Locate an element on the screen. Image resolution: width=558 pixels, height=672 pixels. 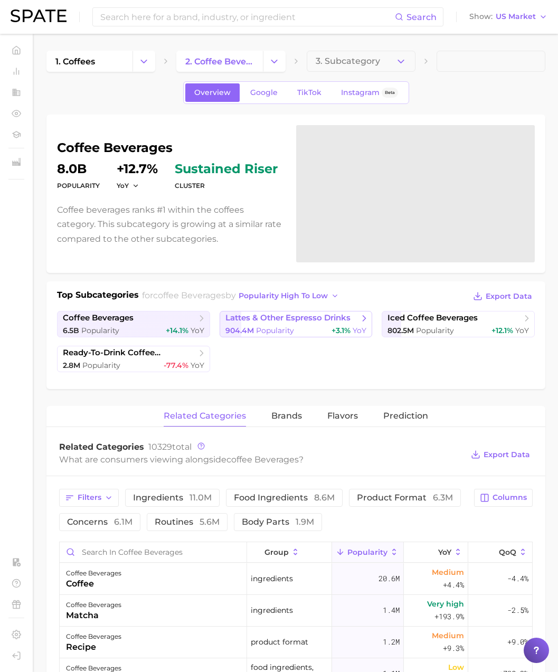
button: Columns is located at coordinates (503, 498).